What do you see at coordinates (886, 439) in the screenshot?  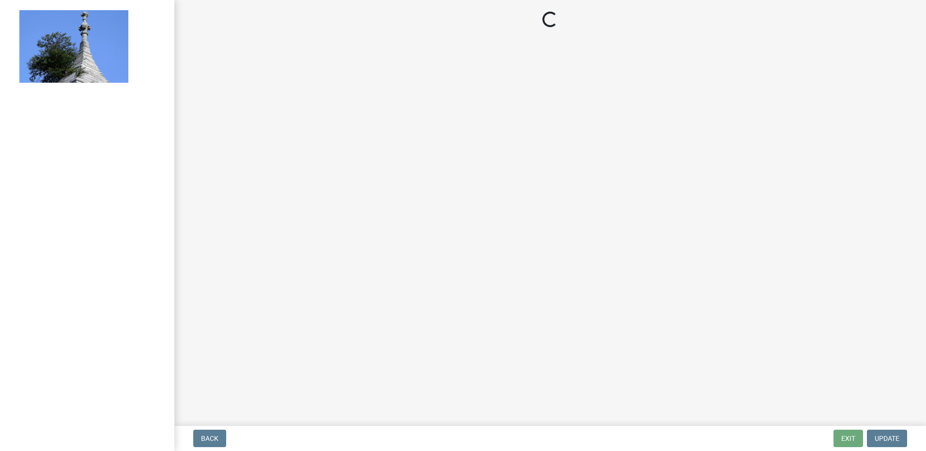 I see `button: Update` at bounding box center [886, 439].